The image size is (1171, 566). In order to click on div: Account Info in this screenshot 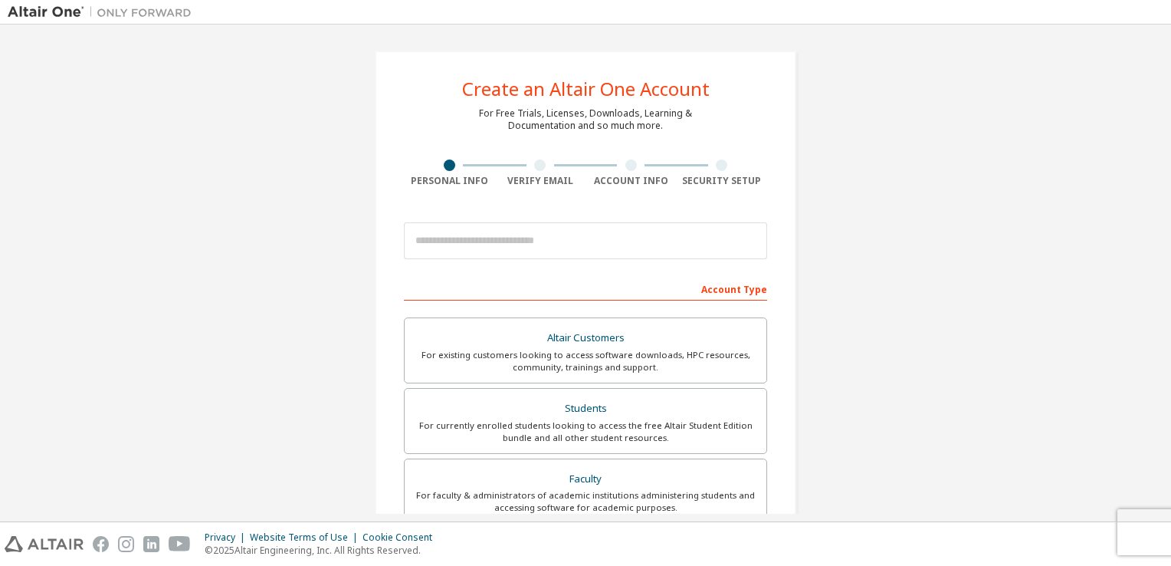, I will do `click(631, 181)`.